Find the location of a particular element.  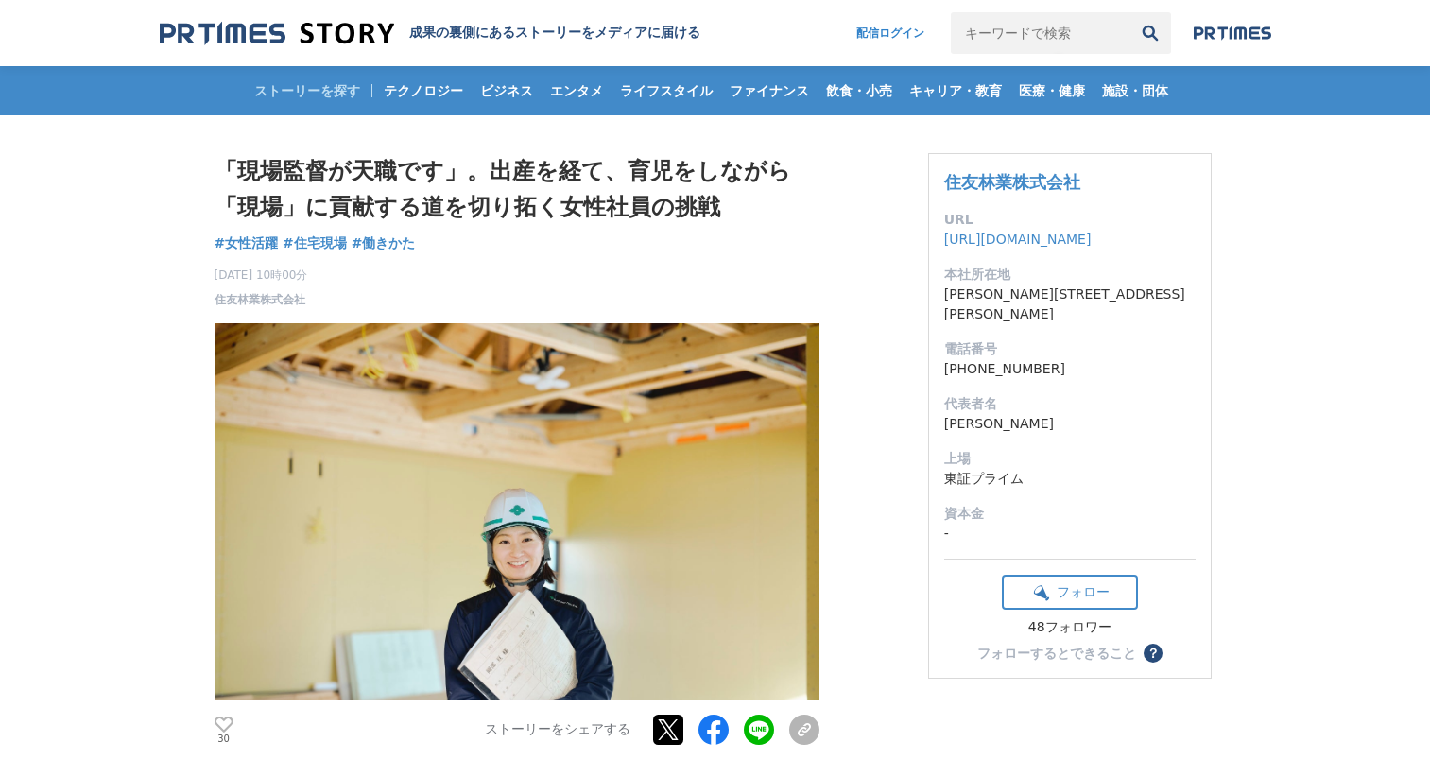

span: ファイナンス is located at coordinates (769, 91).